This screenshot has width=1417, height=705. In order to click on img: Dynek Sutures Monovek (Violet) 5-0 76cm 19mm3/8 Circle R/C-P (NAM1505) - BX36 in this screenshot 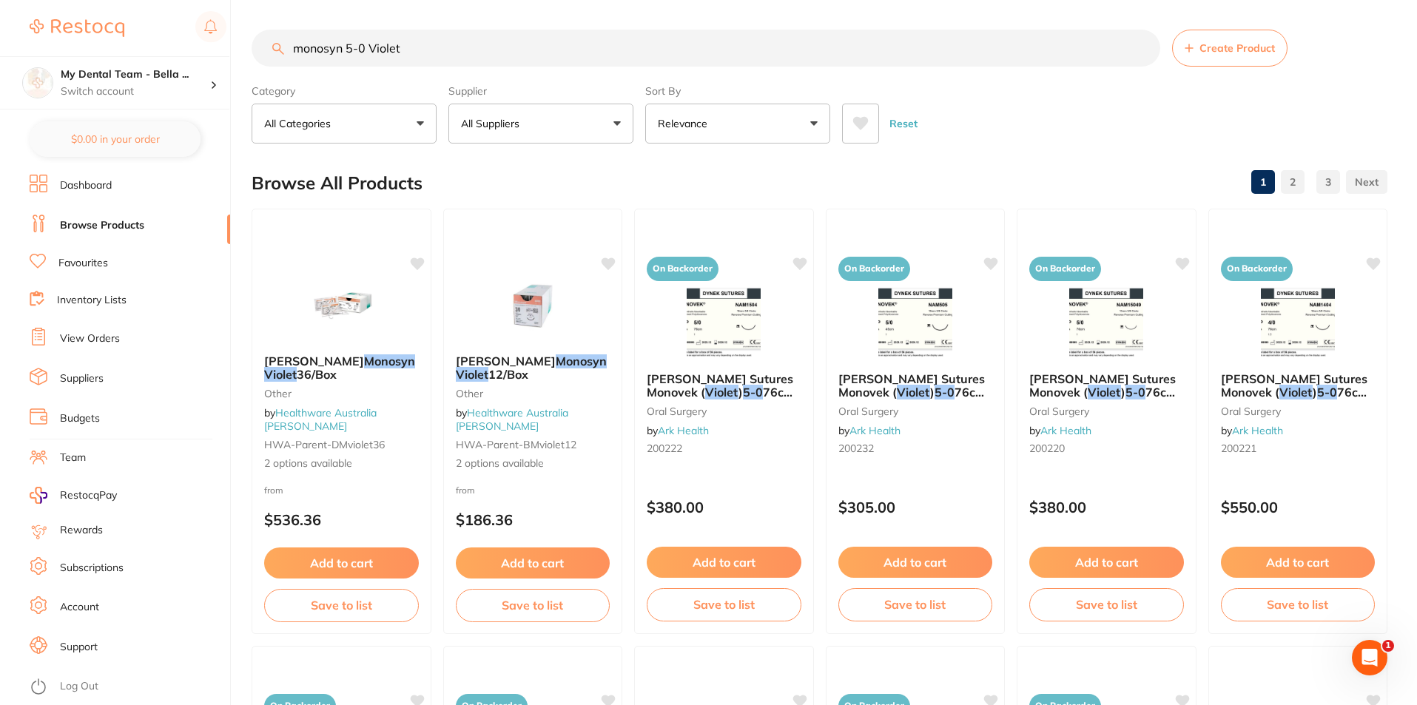, I will do `click(724, 323)`.